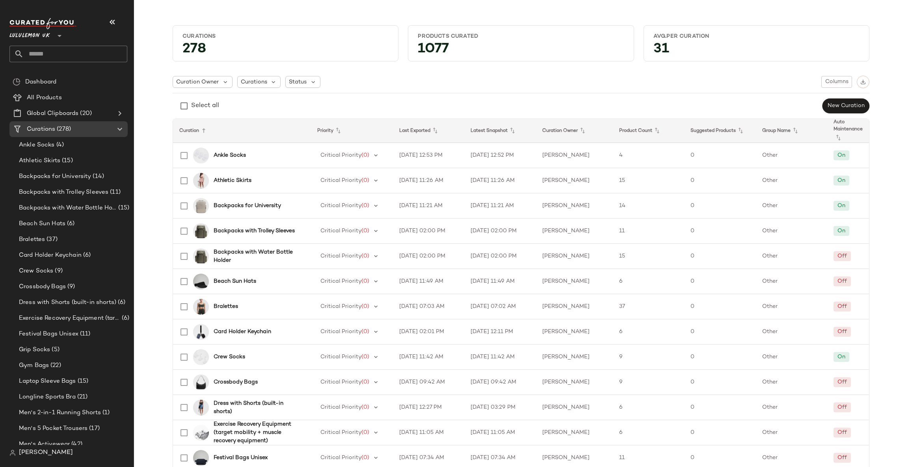 The width and height of the screenshot is (908, 467). Describe the element at coordinates (42, 287) in the screenshot. I see `span: Crossbody Bags` at that location.